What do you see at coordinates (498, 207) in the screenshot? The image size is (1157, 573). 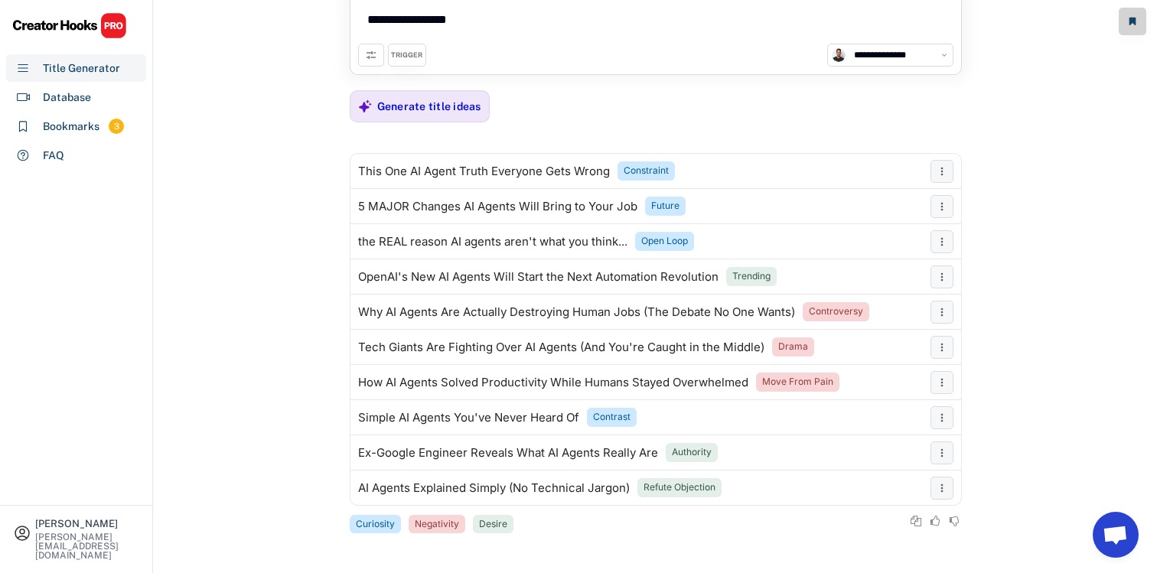 I see `div: 5 MAJOR Changes AI Agents Will Bring to Your Job` at bounding box center [498, 207].